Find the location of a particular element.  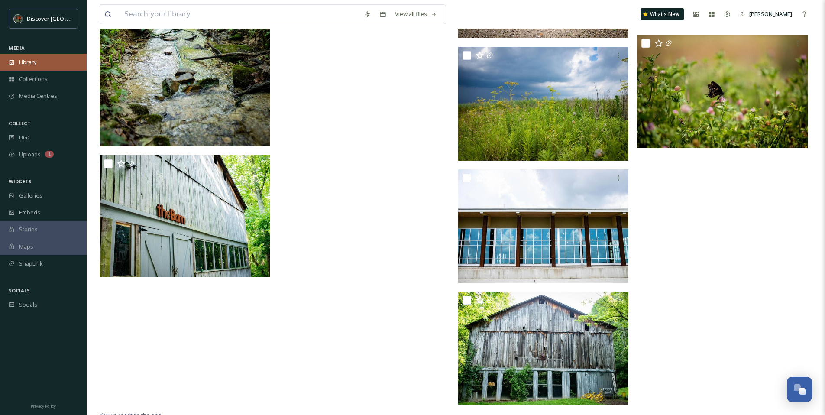

span: Stories is located at coordinates (28, 229).